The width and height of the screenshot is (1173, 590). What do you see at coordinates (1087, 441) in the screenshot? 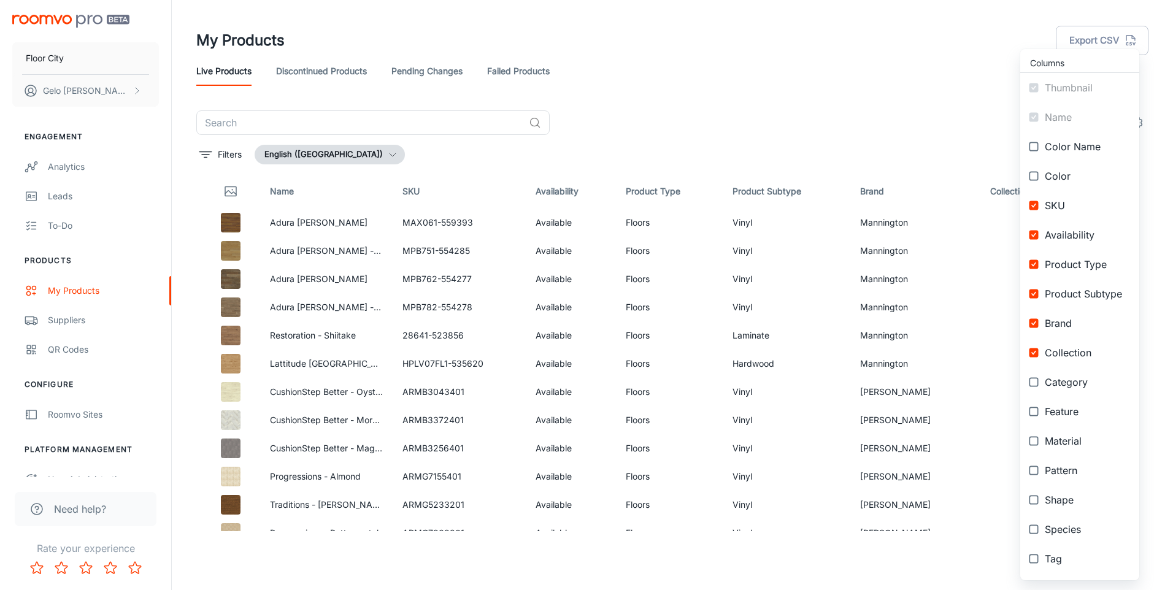
I see `span: Material` at bounding box center [1087, 441].